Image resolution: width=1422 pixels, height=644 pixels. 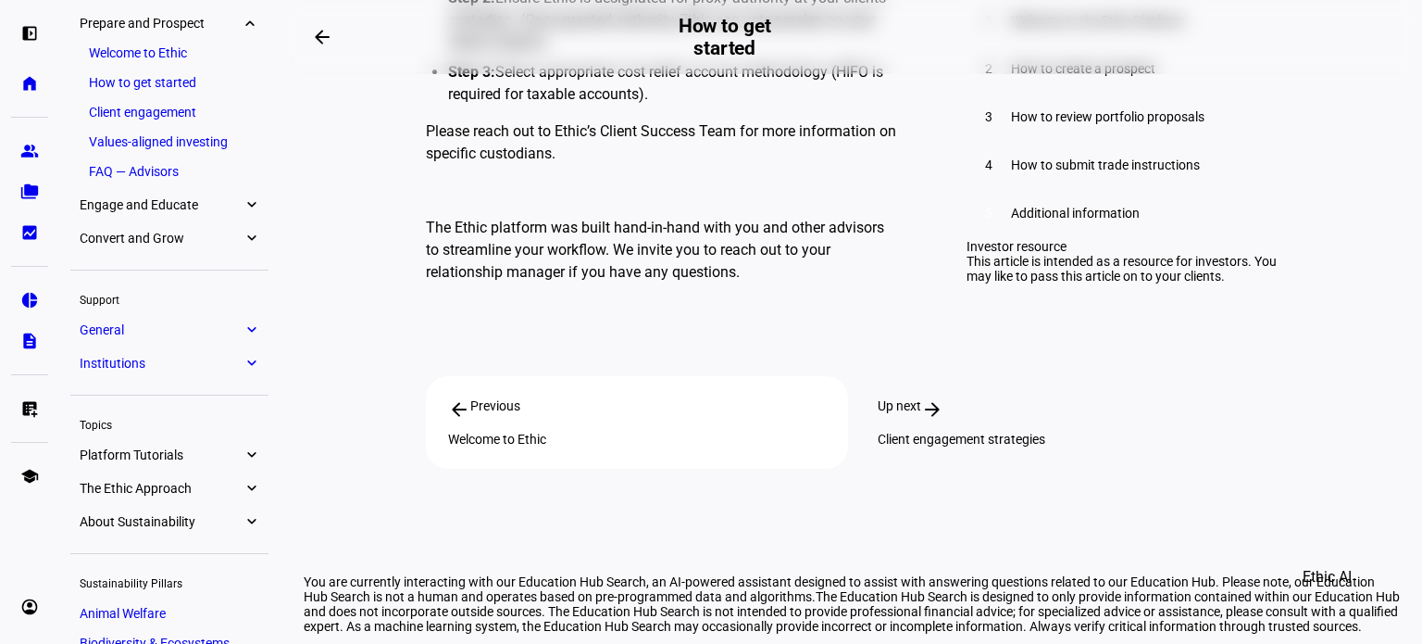 What do you see at coordinates (30, 192) in the screenshot?
I see `eth-mat-symbol: folder_copy` at bounding box center [30, 192].